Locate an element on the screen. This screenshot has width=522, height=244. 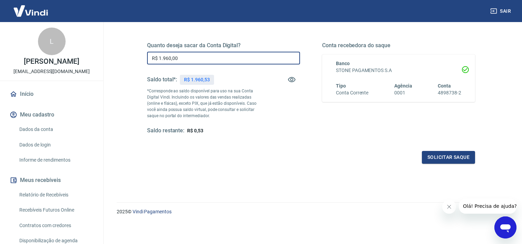
a: Contratos com credores is located at coordinates (56, 226).